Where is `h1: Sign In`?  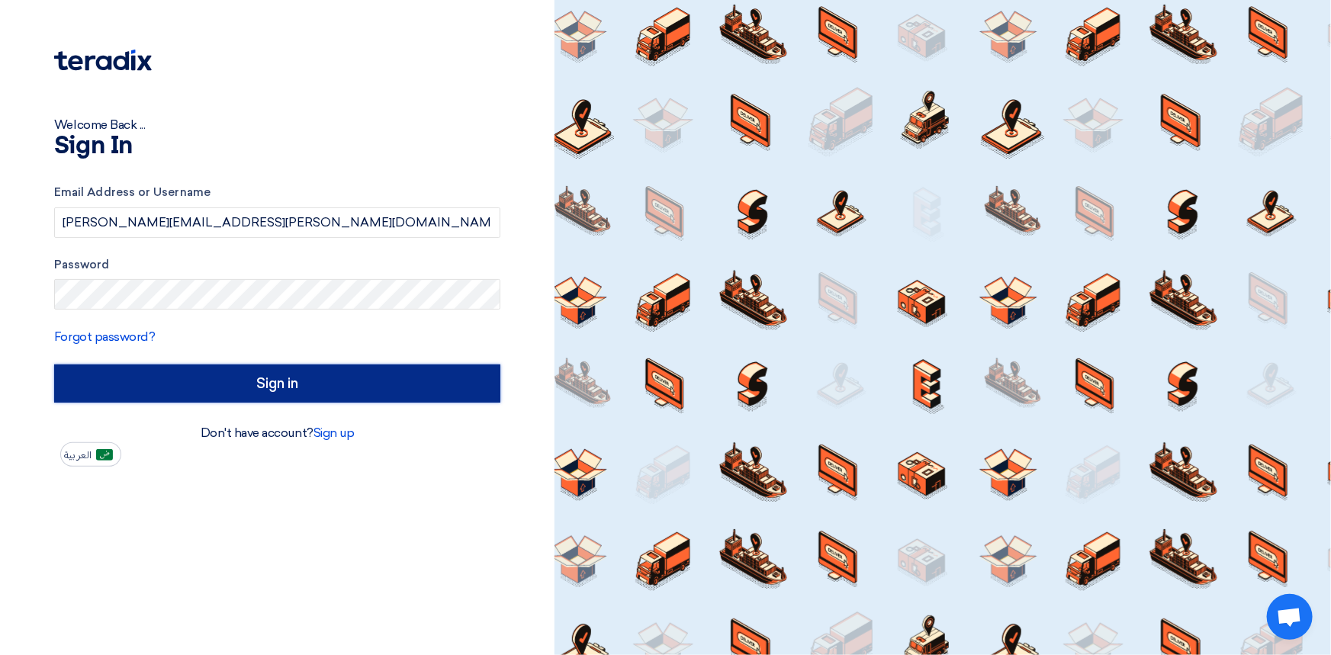 h1: Sign In is located at coordinates (277, 146).